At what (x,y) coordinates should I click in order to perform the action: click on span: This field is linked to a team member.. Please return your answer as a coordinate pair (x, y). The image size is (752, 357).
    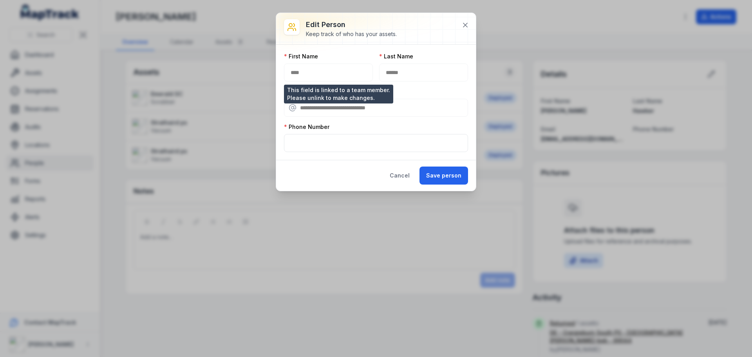
    Looking at the image, I should click on (338, 90).